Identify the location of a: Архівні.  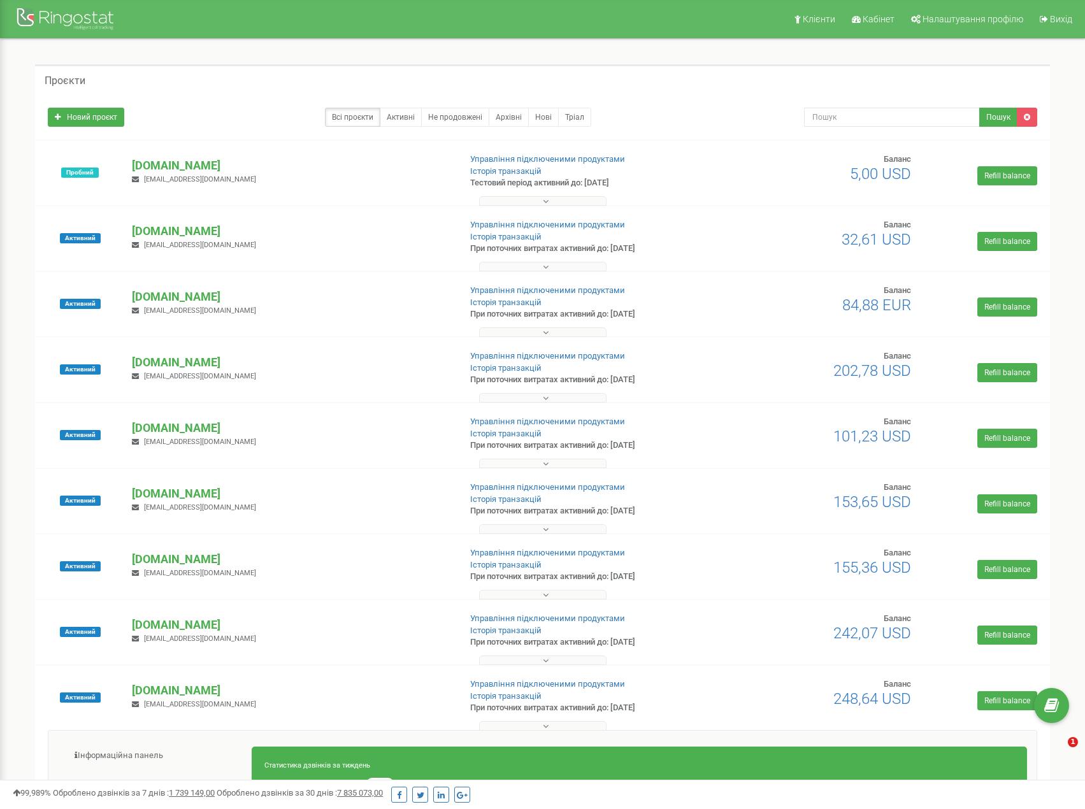
(508, 117).